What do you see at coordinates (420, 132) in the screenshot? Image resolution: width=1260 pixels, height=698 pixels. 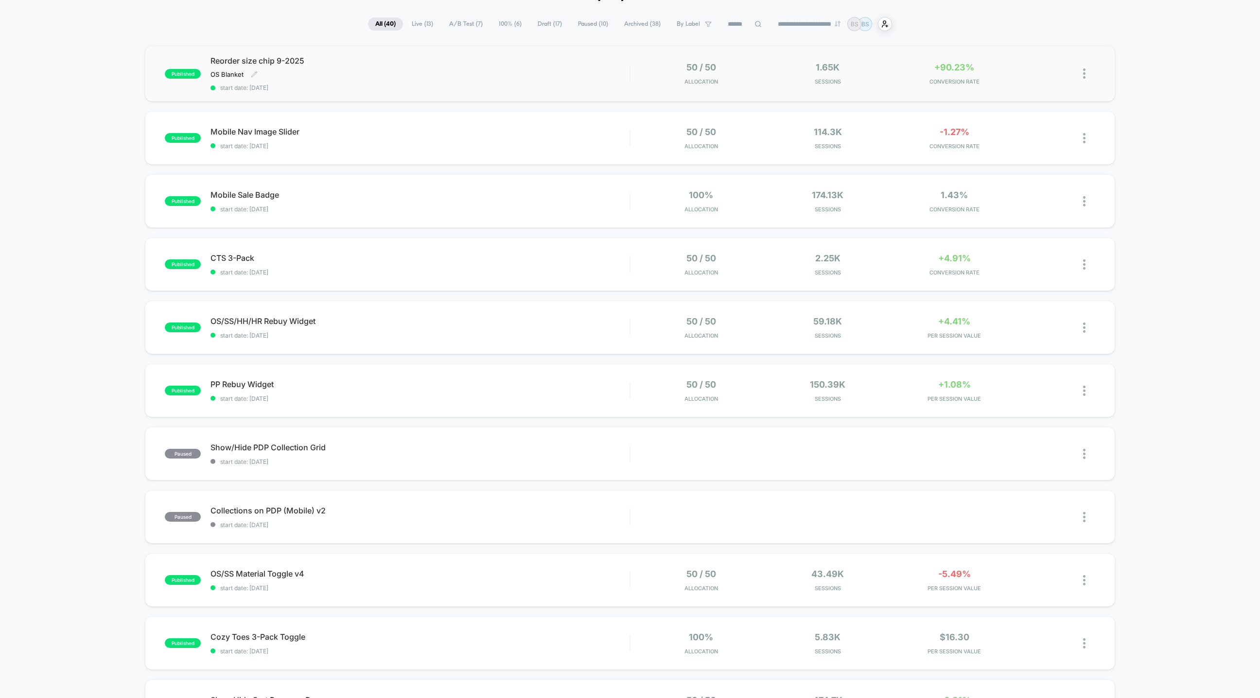 I see `span: Mobile Nav Image Slider` at bounding box center [420, 132].